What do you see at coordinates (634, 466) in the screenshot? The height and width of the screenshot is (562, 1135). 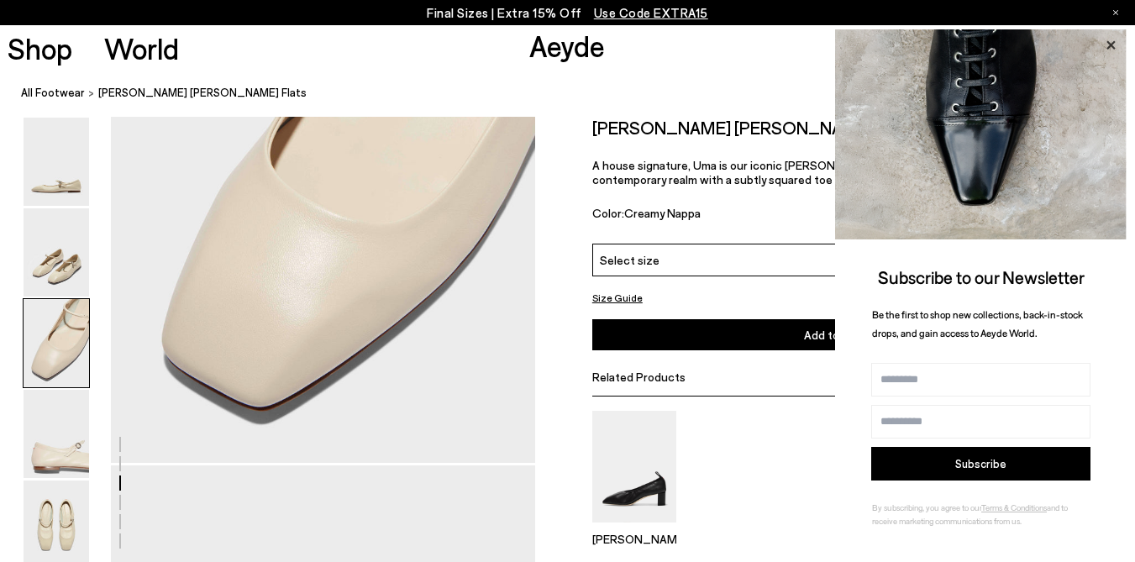 I see `img: Narissa Ruched Pumps` at bounding box center [634, 466].